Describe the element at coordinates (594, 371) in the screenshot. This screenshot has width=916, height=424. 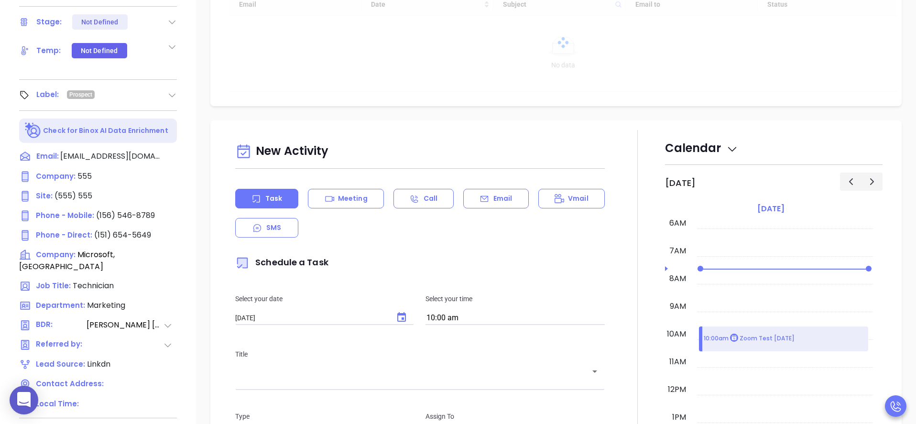
I see `button: Open` at that location.